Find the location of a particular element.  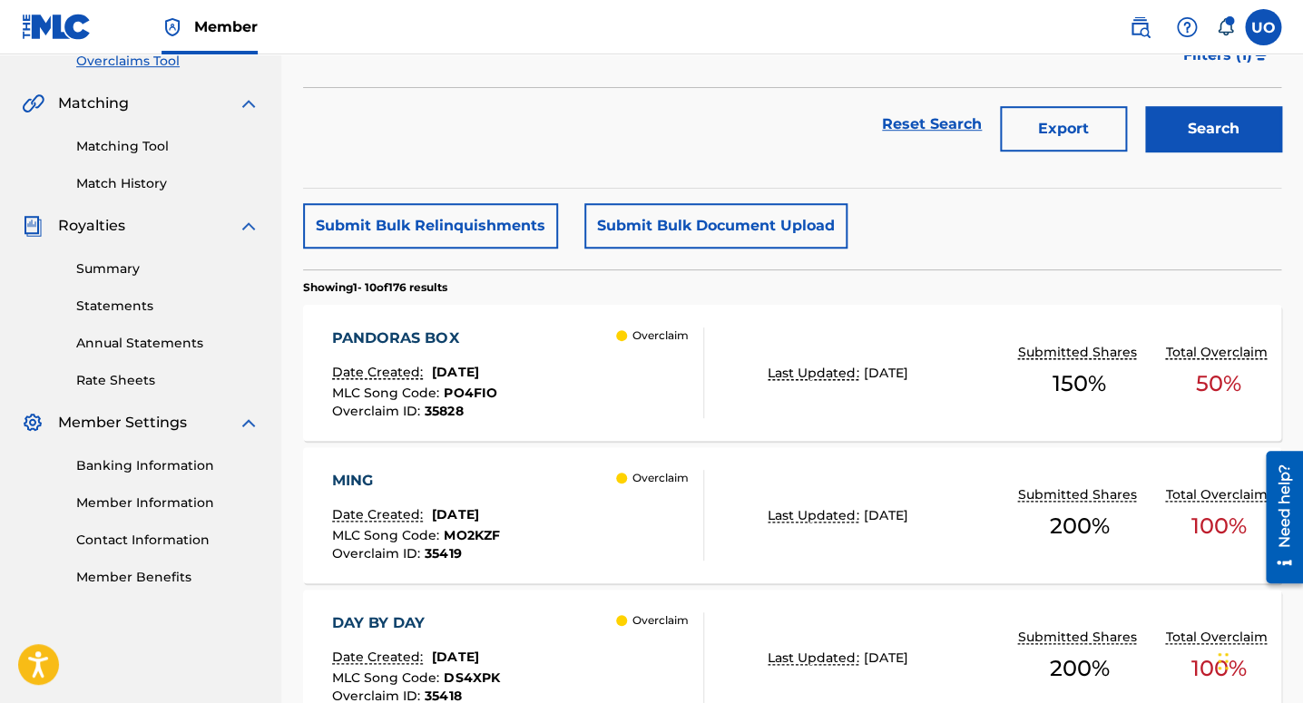

a: Member Benefits is located at coordinates (168, 577).